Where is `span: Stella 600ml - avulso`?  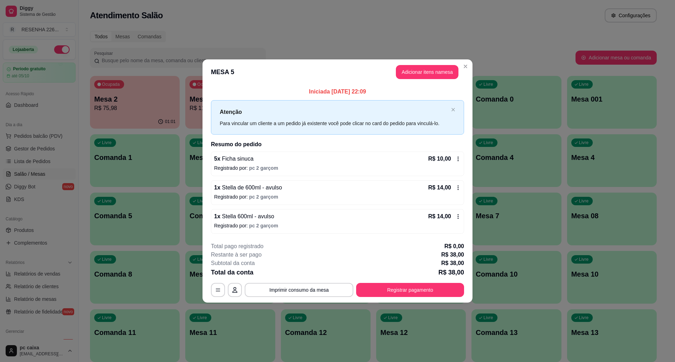
span: Stella 600ml - avulso is located at coordinates (247, 216).